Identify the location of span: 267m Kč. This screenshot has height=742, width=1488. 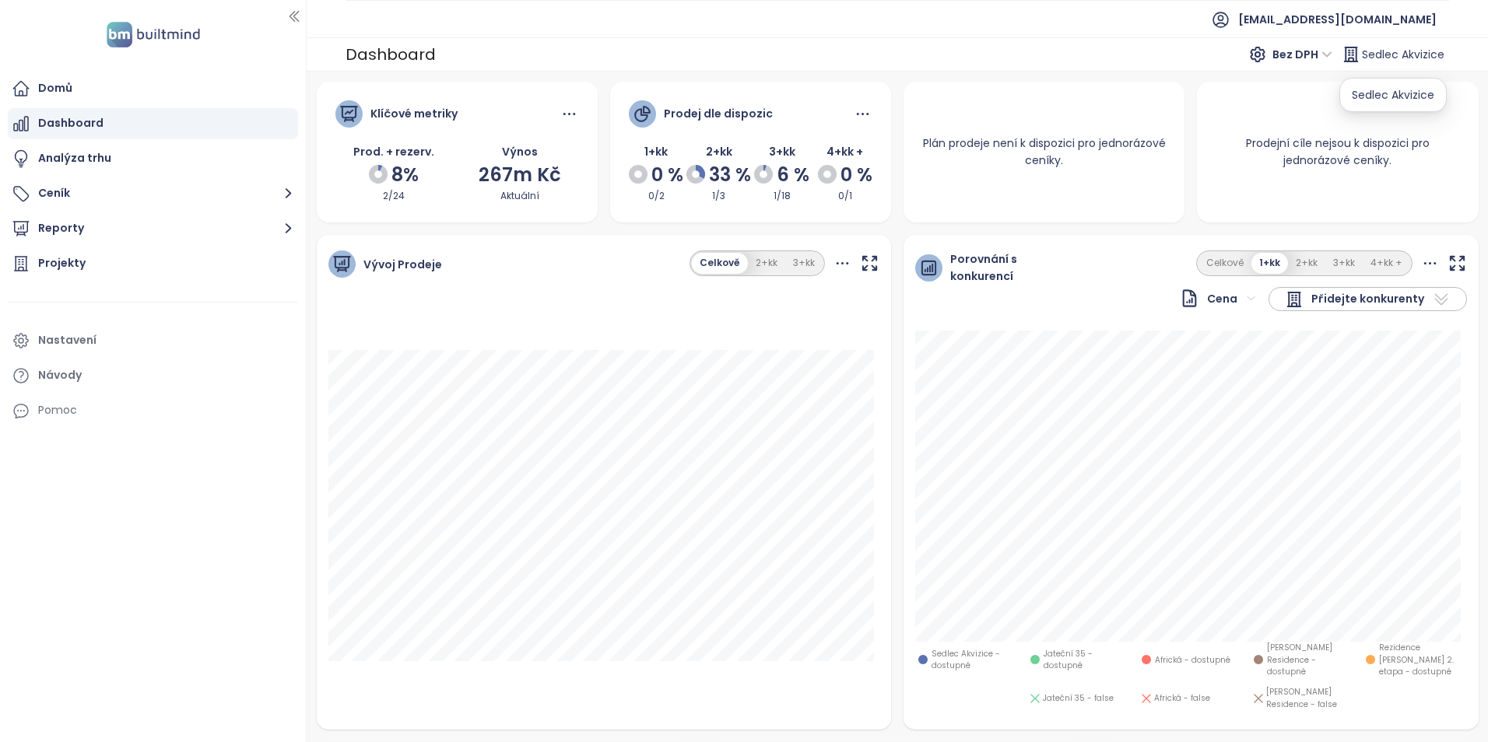
(520, 174).